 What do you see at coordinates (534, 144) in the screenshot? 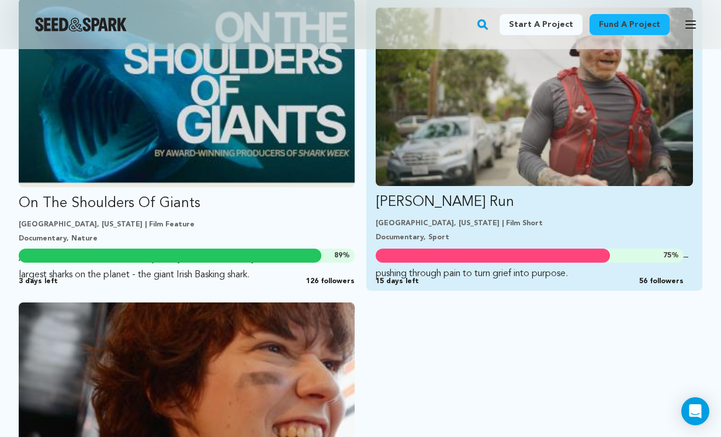
I see `a: Fund Ryan’s Run` at bounding box center [534, 144].